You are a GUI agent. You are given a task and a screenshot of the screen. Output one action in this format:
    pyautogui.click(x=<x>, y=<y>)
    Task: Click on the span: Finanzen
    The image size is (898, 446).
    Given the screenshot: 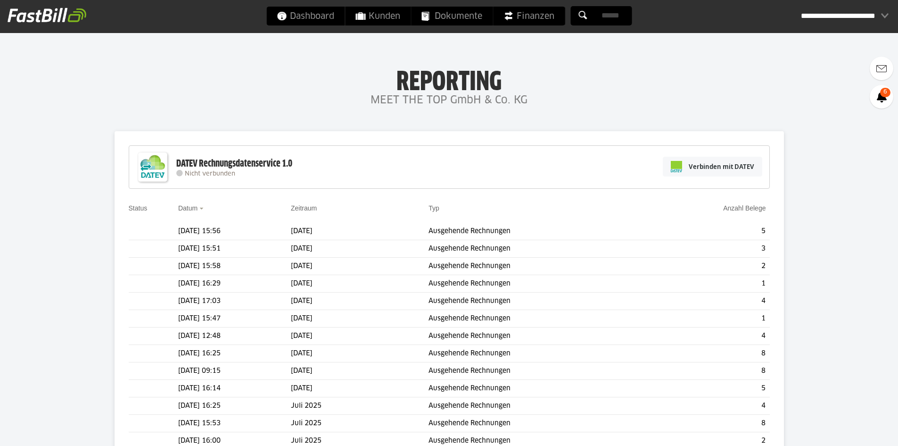 What is the action you would take?
    pyautogui.click(x=529, y=16)
    